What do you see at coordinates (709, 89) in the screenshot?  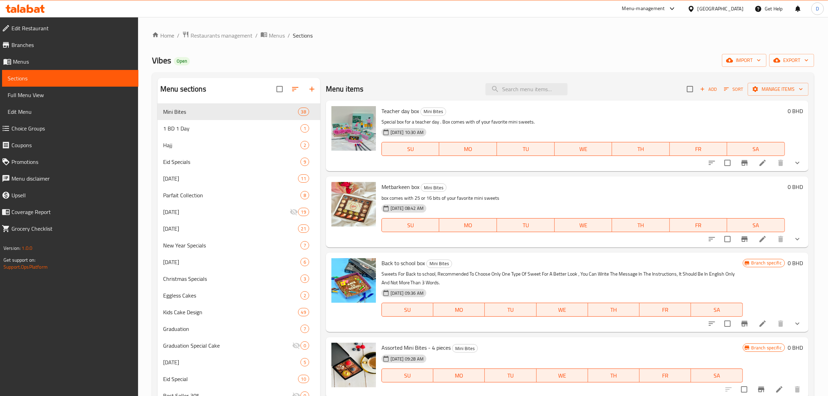 I see `span: Add` at bounding box center [709, 89].